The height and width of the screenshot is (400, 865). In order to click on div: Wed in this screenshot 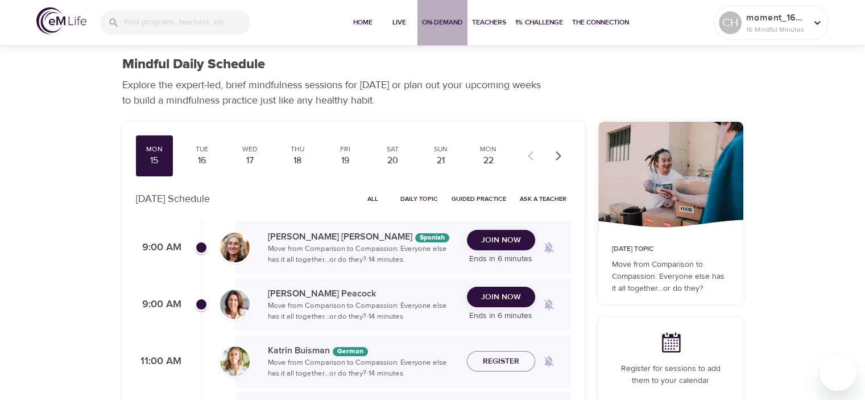, I will do `click(250, 149)`.